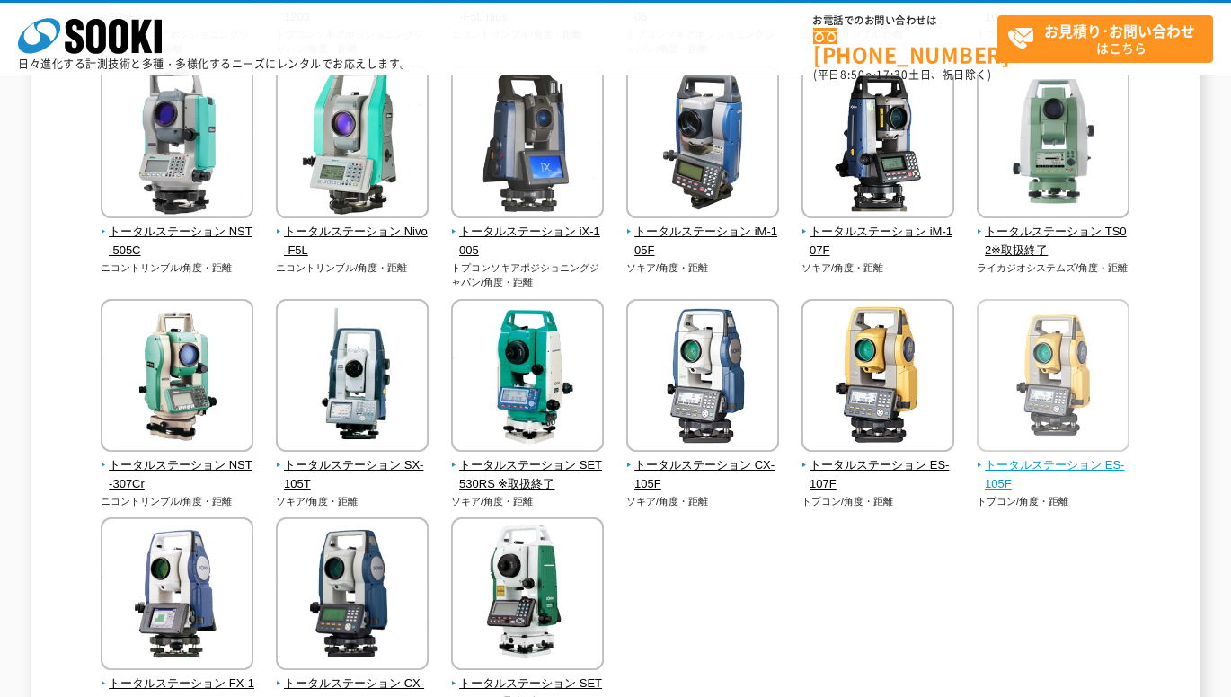 The width and height of the screenshot is (1231, 697). What do you see at coordinates (892, 75) in the screenshot?
I see `span: 17:30` at bounding box center [892, 75].